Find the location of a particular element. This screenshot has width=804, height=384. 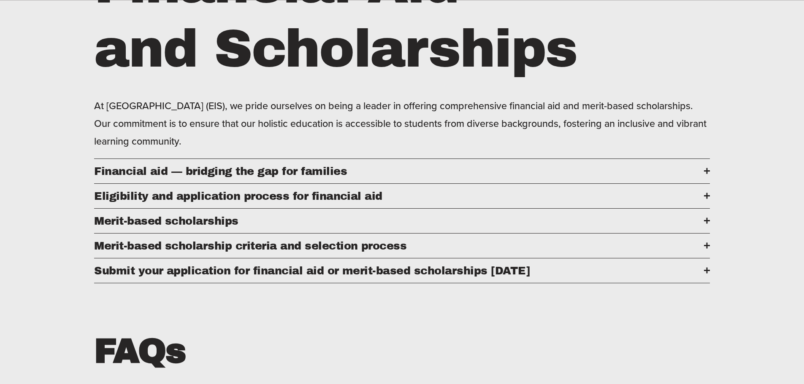

span: Merit-based scholarships is located at coordinates (399, 221).